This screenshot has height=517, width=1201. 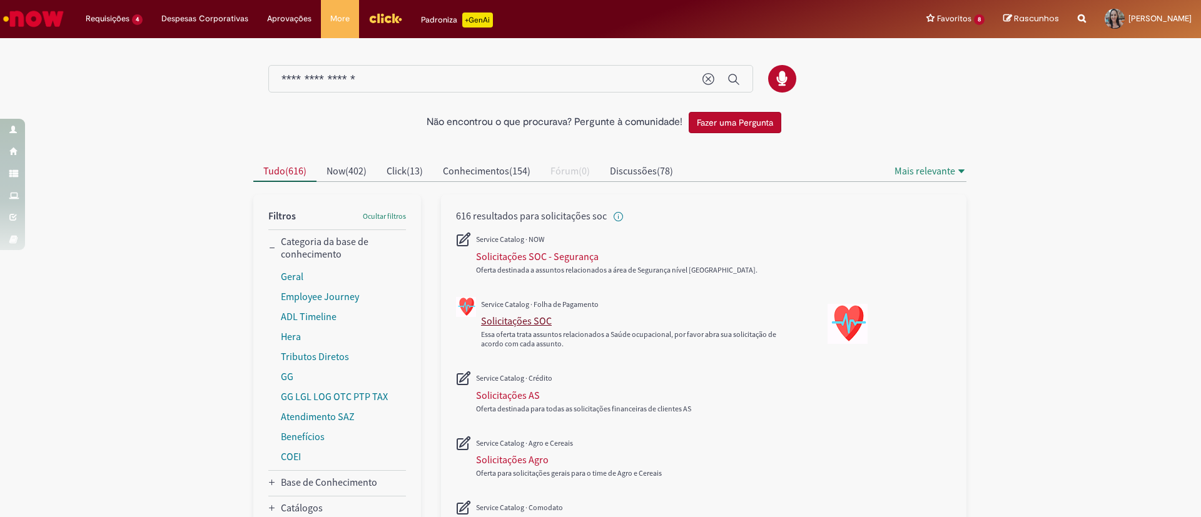 What do you see at coordinates (108, 19) in the screenshot?
I see `span: Requisições` at bounding box center [108, 19].